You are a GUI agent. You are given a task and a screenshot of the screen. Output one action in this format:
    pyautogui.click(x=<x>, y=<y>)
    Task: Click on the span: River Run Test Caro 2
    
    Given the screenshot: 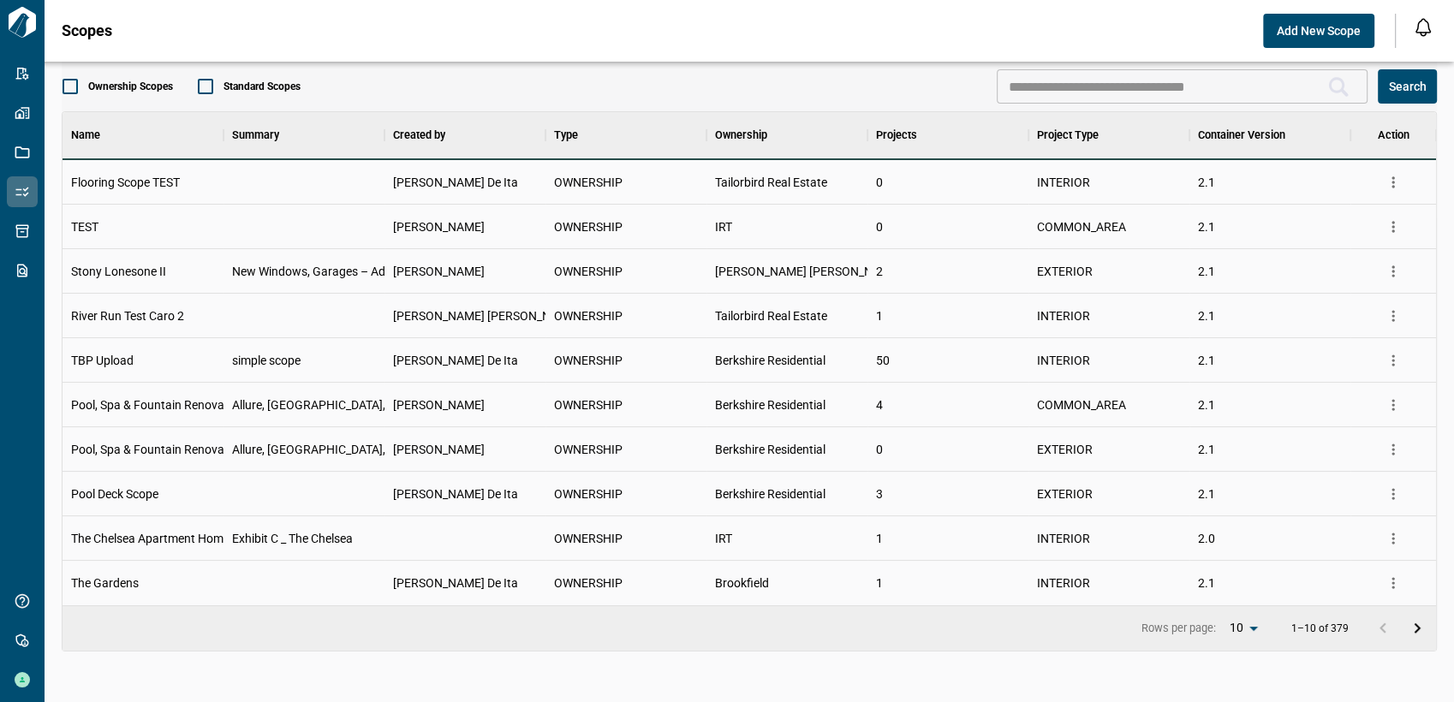 What is the action you would take?
    pyautogui.click(x=128, y=316)
    